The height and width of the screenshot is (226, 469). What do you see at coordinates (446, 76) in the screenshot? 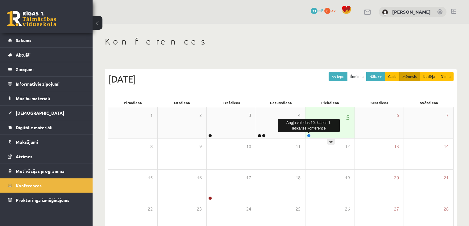
I see `button: Diena` at bounding box center [446, 76].